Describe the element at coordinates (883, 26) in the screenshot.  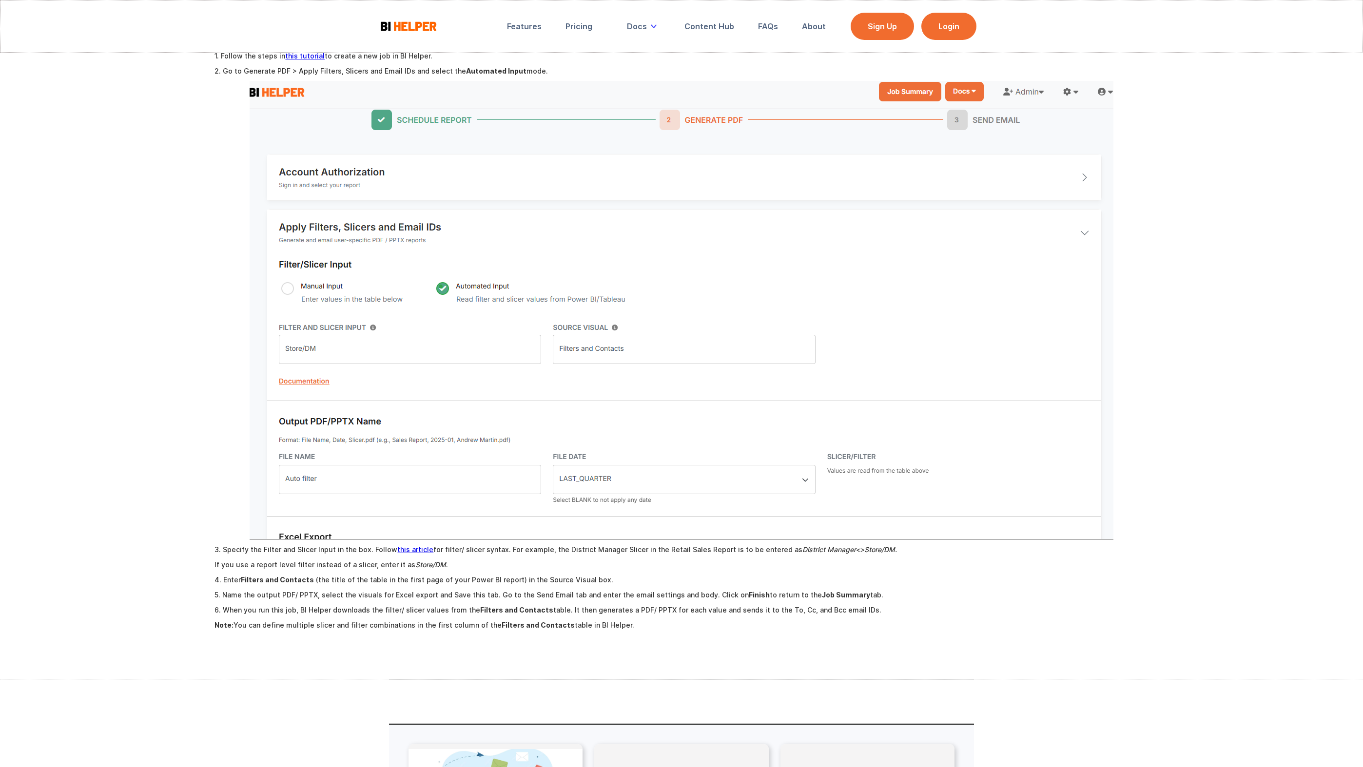
I see `a: Sign Up` at that location.